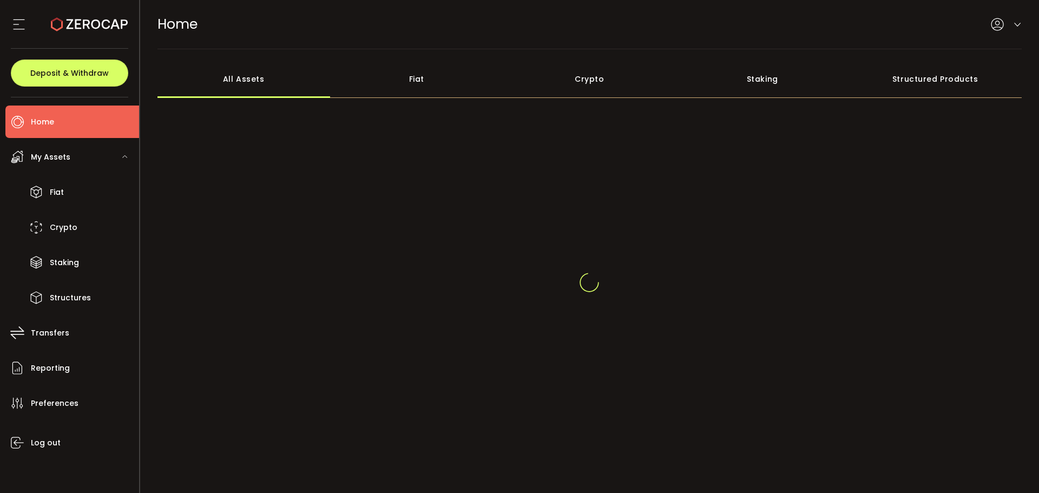 The image size is (1039, 493). I want to click on span: Deposit & Withdraw, so click(69, 73).